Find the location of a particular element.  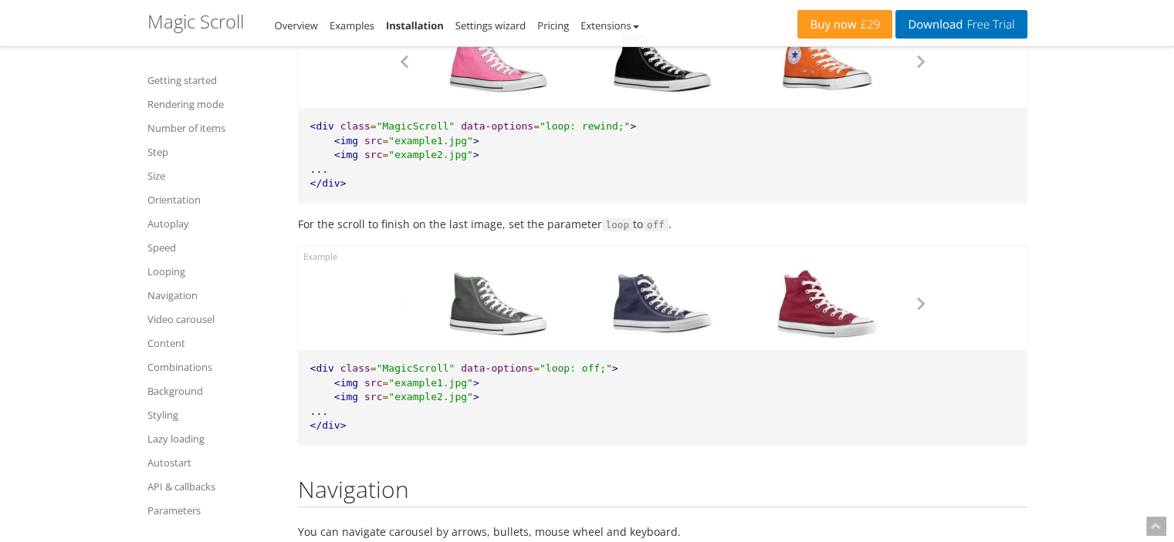

p: You can navigate carousel by arrows, bullets, mouse wheel and keyboard. is located at coordinates (662, 532).